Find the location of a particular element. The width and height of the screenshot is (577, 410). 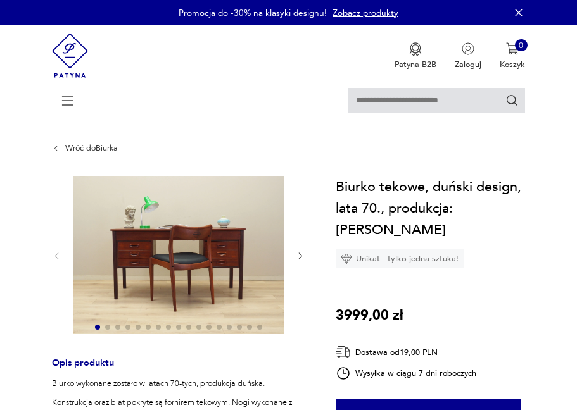

p: Promocja do -30% na klasyki designu! is located at coordinates (253, 13).